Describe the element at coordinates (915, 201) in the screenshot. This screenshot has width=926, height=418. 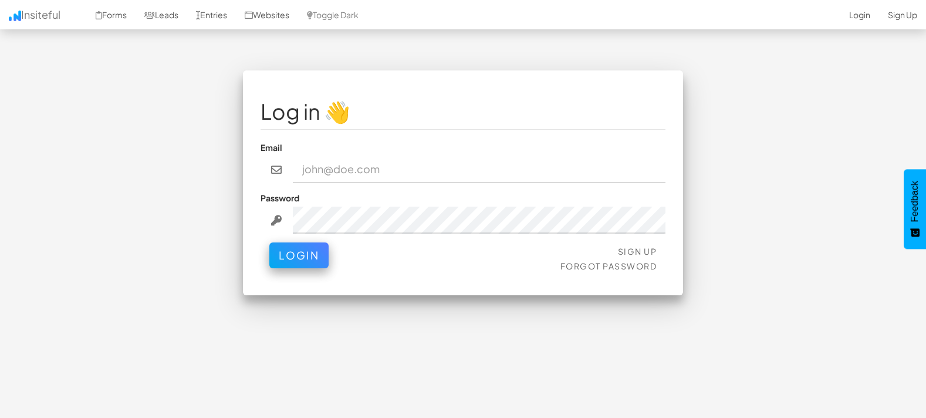
I see `span: Feedback` at that location.